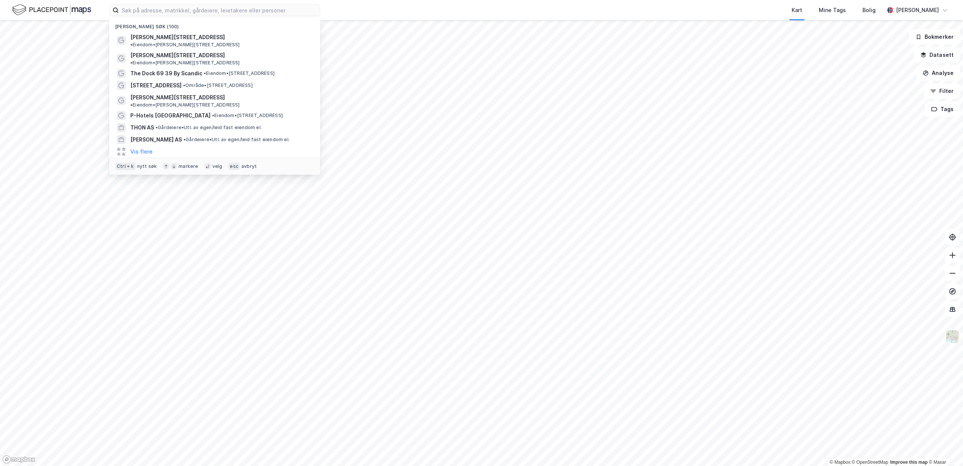 The height and width of the screenshot is (466, 963). I want to click on img: logo.f888ab2527a4732fd821a326f86c7f29.svg, so click(52, 10).